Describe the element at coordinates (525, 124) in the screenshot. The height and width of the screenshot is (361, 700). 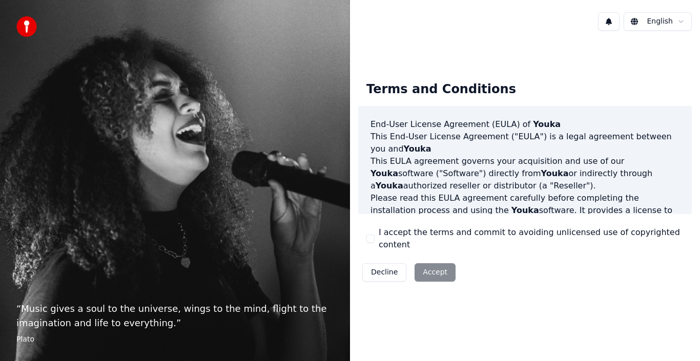
I see `h3: End-User License Agreement (EULA) of` at that location.